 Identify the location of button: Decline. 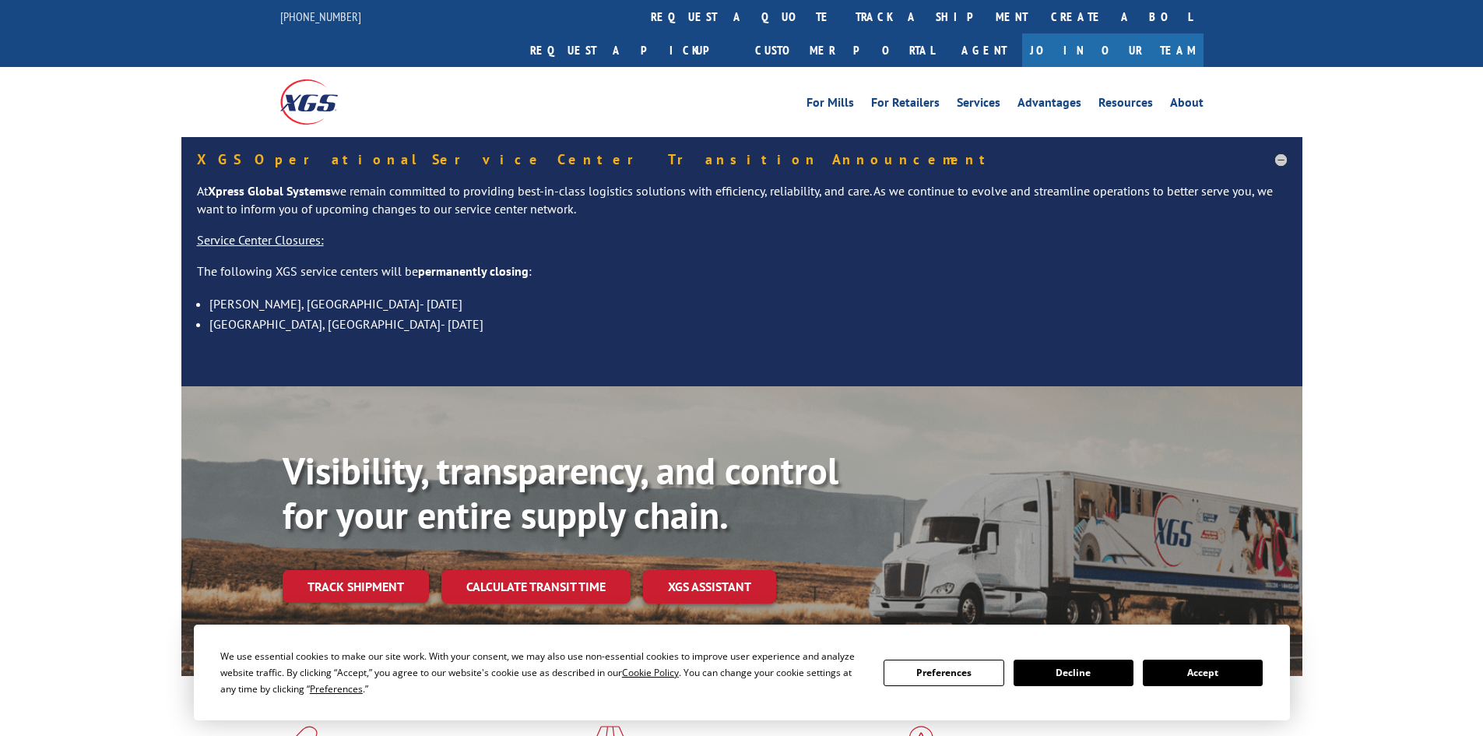
(1073, 673).